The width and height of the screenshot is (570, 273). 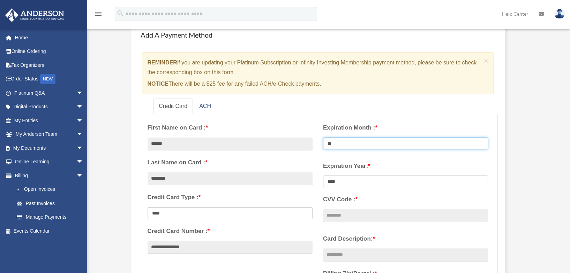 What do you see at coordinates (49, 121) in the screenshot?
I see `a: My Entitiesarrow_drop_down` at bounding box center [49, 121].